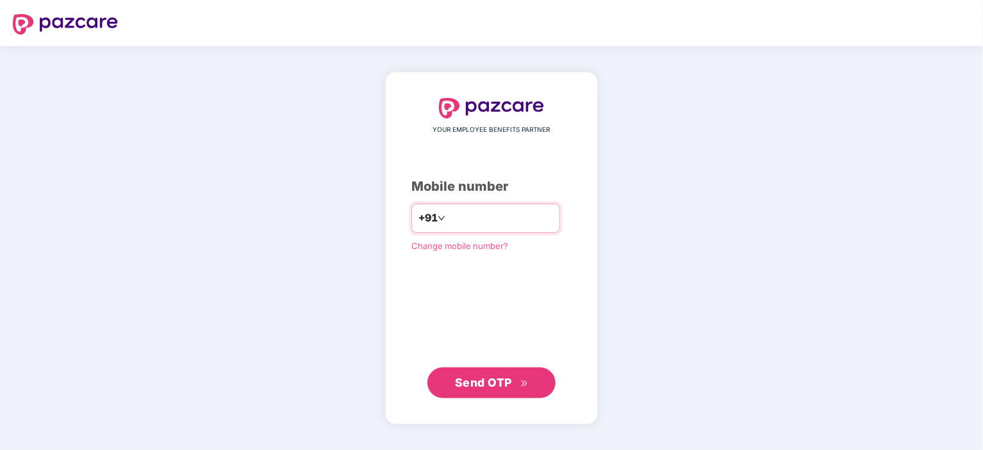  Describe the element at coordinates (524, 384) in the screenshot. I see `span: double-right` at that location.